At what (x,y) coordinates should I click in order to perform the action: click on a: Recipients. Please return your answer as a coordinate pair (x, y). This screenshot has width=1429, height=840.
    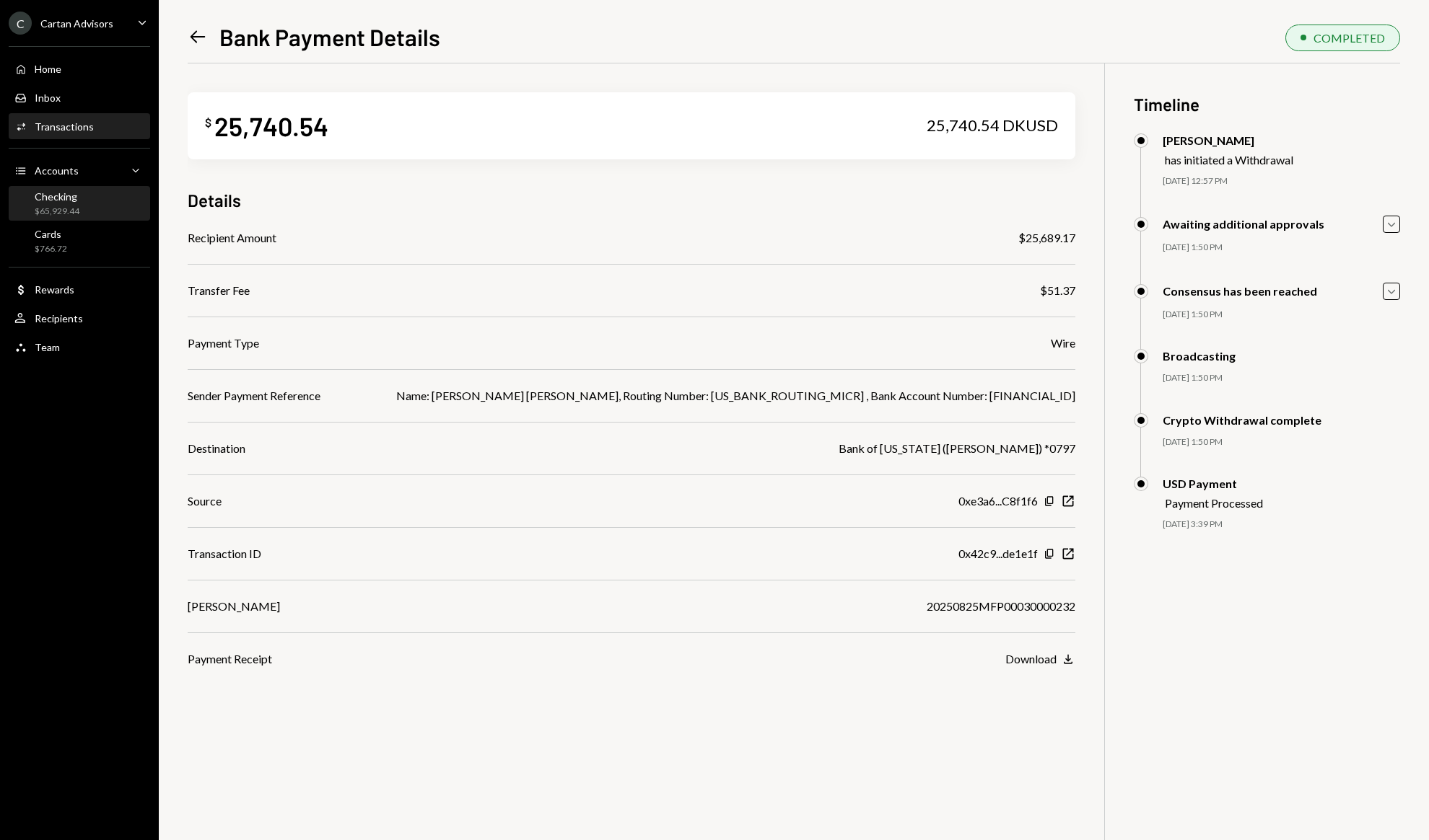
    Looking at the image, I should click on (80, 318).